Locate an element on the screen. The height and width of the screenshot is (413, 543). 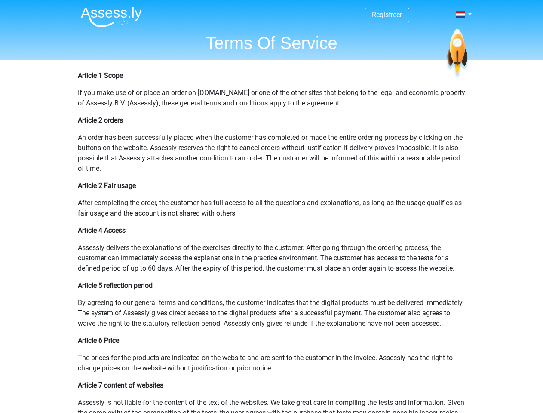
b: Article 4 Access is located at coordinates (101, 230).